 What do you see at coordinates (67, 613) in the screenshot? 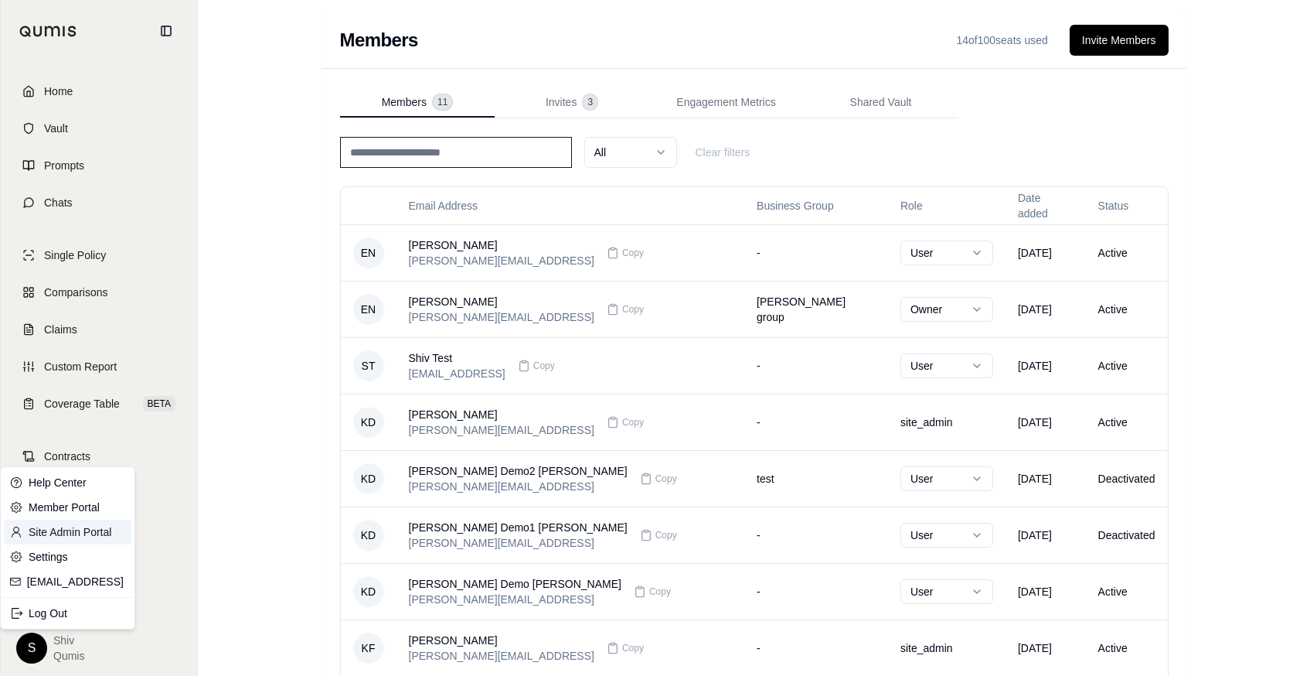
I see `div: Log Out` at bounding box center [67, 613].